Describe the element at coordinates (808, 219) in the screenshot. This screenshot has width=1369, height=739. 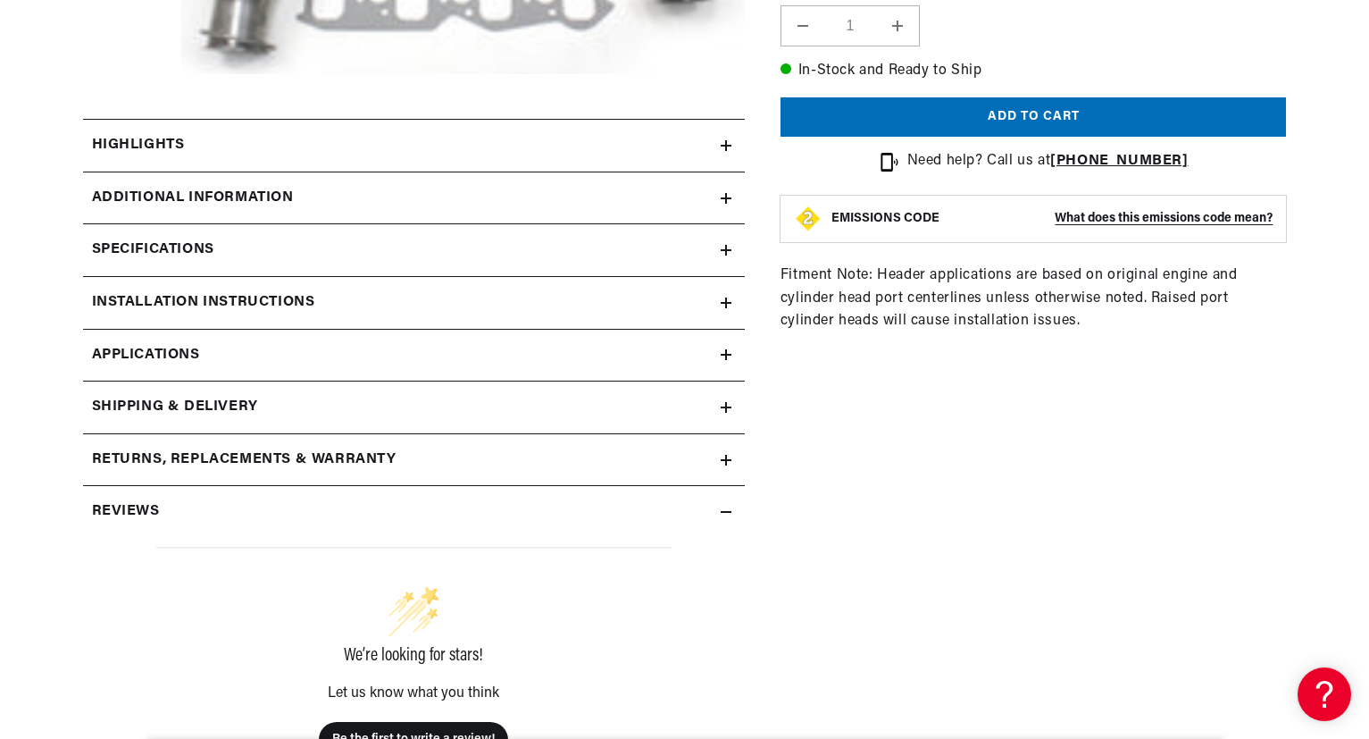
I see `img: Emissions code` at that location.